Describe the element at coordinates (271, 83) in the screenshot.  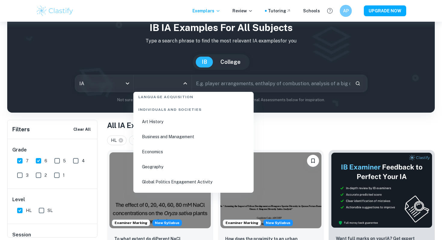
I see `input: E.g. player arrangements, enthalpy of combustion, analysis of a big city...` at that location.